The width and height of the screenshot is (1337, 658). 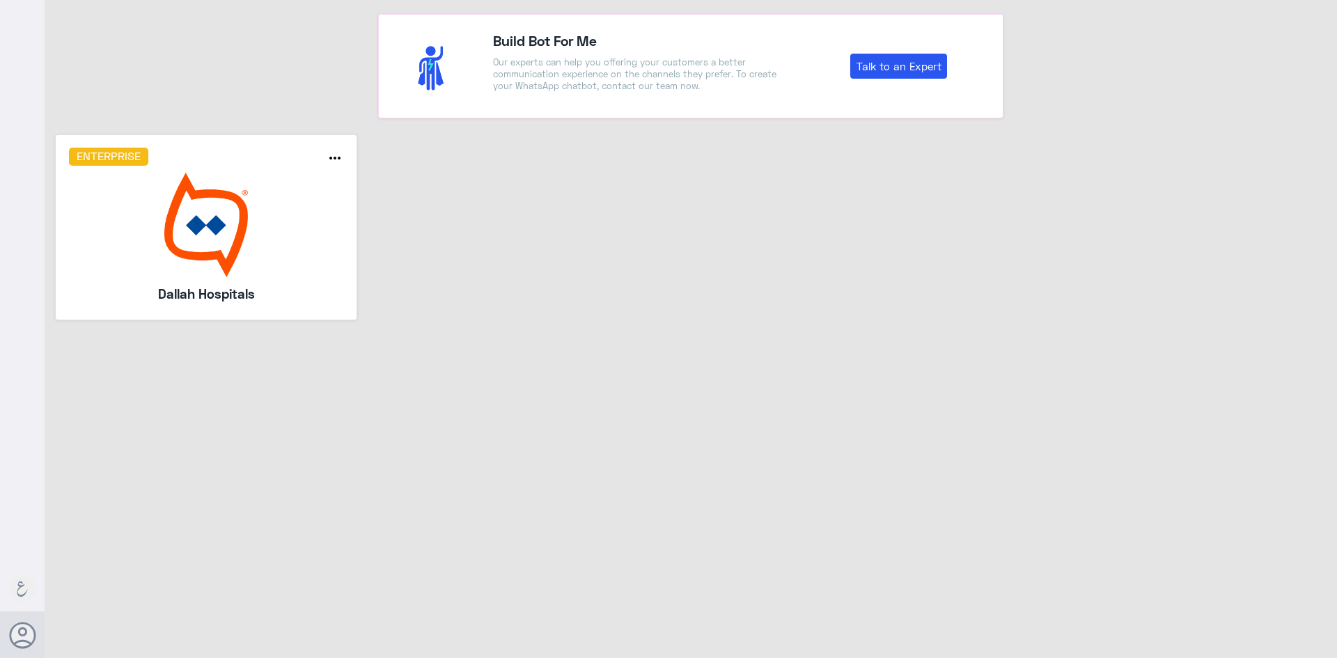 I want to click on img: bot image, so click(x=206, y=225).